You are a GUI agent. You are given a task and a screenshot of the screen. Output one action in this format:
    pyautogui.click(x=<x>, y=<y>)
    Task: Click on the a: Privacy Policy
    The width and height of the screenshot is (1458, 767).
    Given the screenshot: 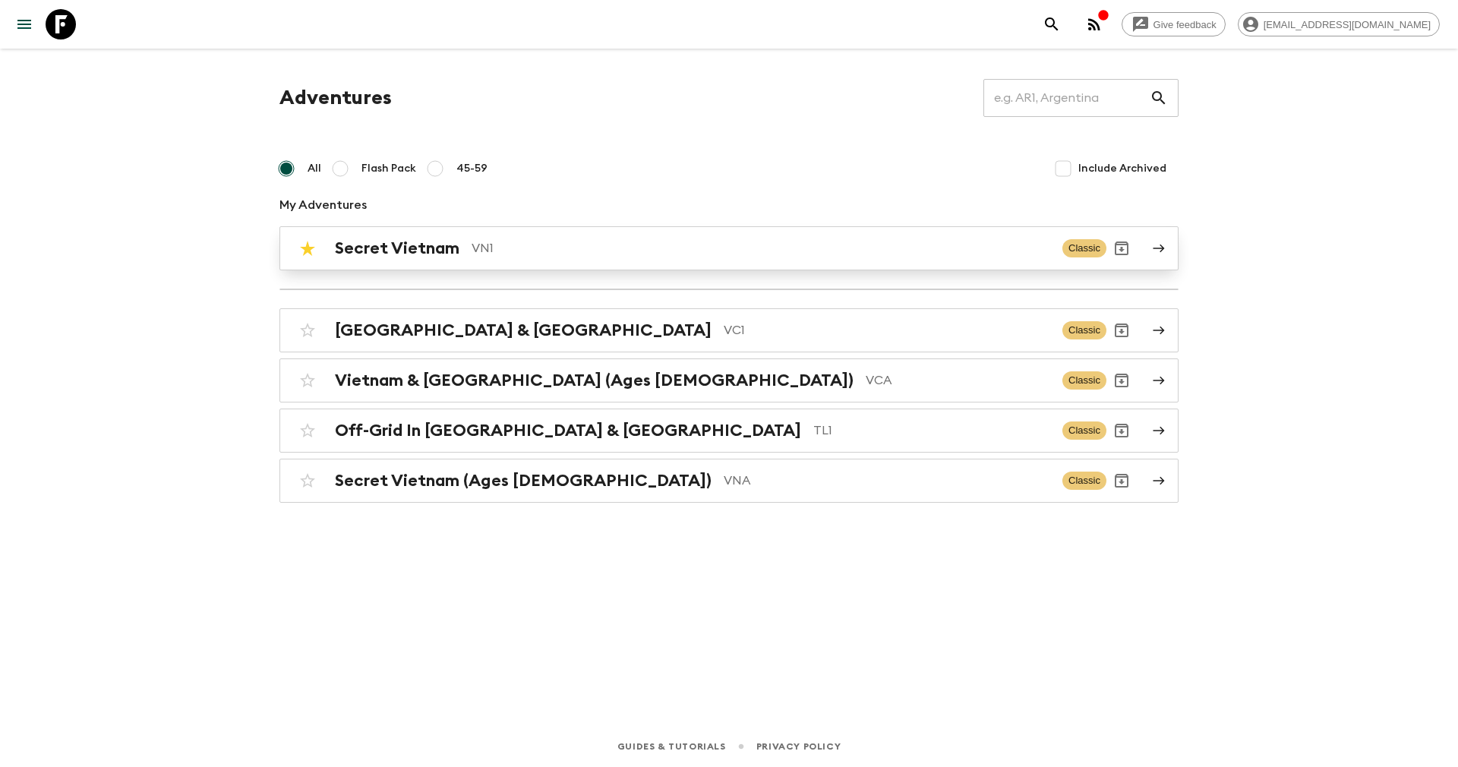 What is the action you would take?
    pyautogui.click(x=798, y=746)
    